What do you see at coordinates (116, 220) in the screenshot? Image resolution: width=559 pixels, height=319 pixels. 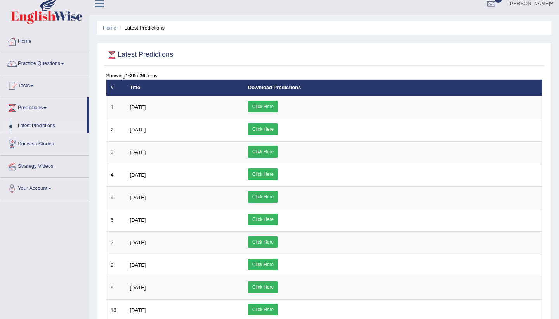 I see `td: 6` at bounding box center [116, 220].